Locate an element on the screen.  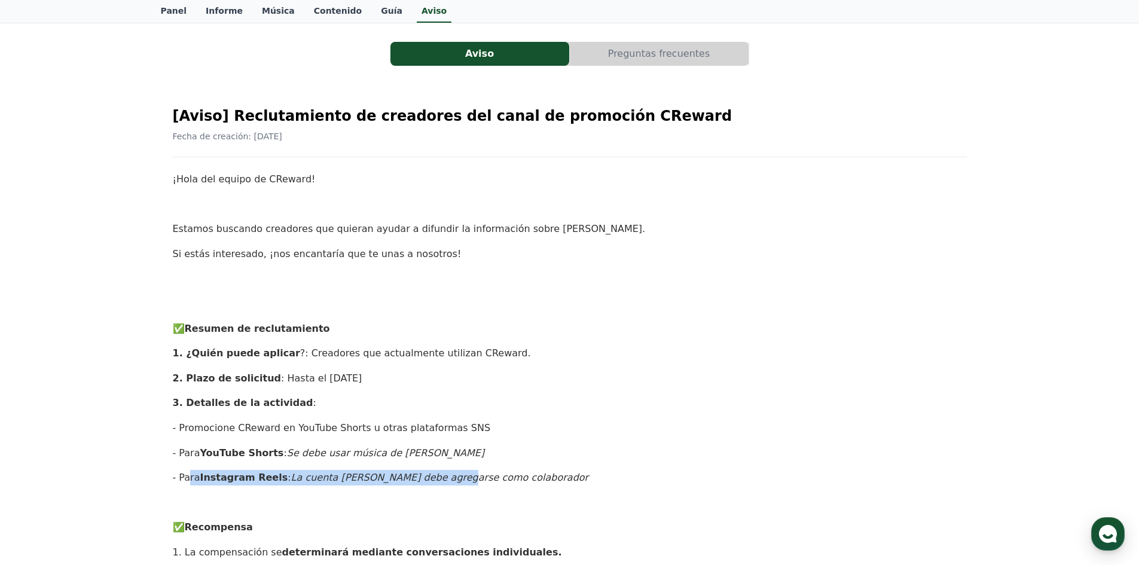
font: Música is located at coordinates (278, 11).